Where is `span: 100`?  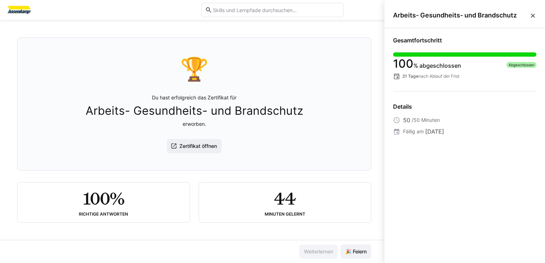
span: 100 is located at coordinates (403, 64).